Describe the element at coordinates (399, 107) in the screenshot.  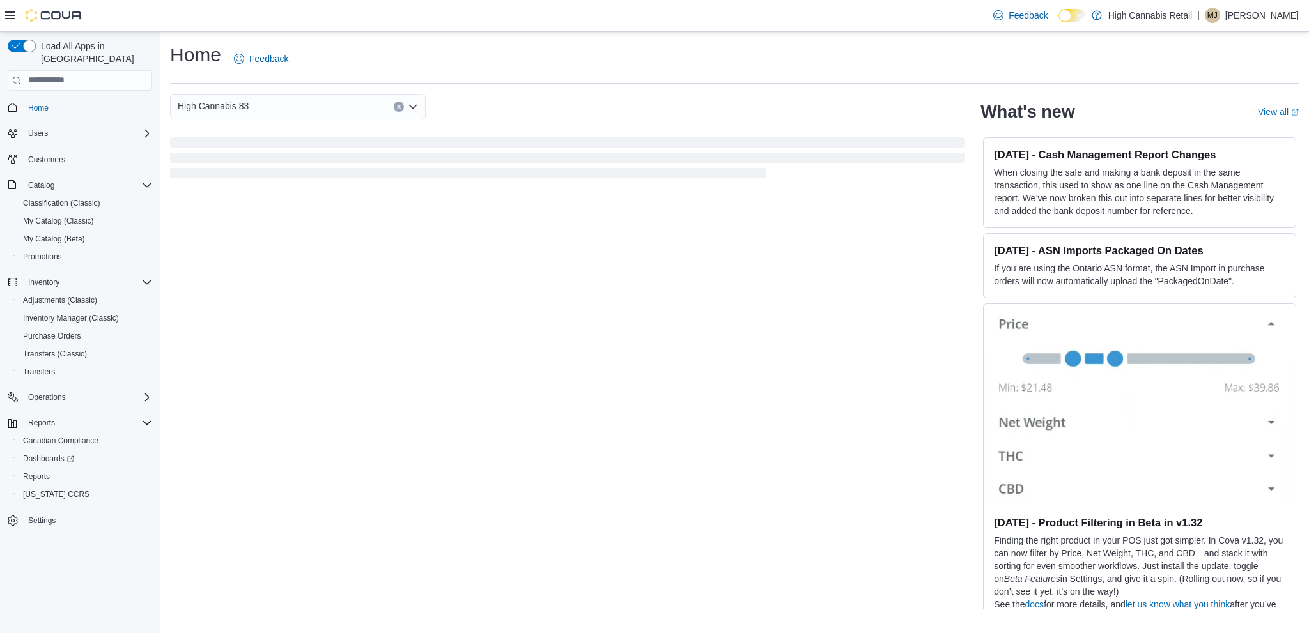
I see `button: Clear input` at that location.